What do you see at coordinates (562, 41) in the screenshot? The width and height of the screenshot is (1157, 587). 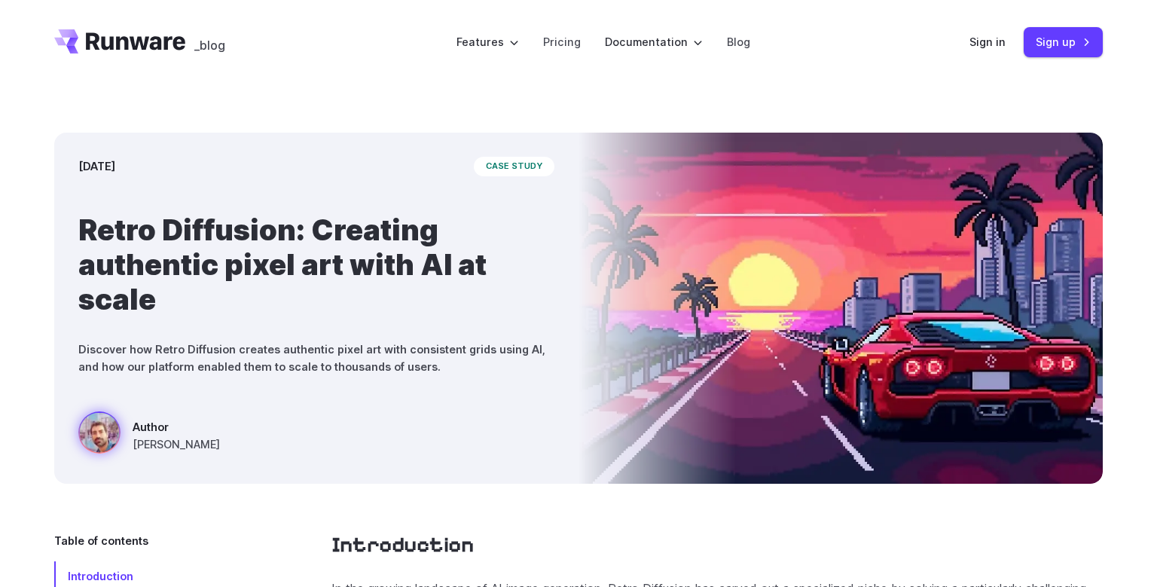 I see `a: Pricing` at bounding box center [562, 41].